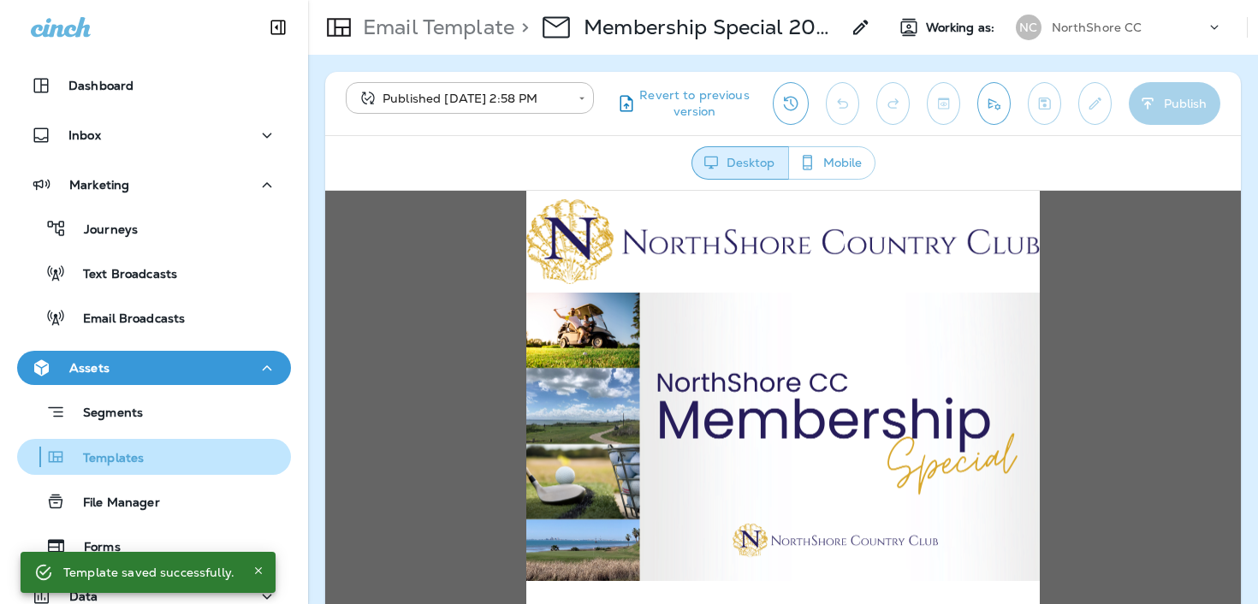 Image resolution: width=1258 pixels, height=604 pixels. What do you see at coordinates (154, 502) in the screenshot?
I see `button: File Manager` at bounding box center [154, 502].